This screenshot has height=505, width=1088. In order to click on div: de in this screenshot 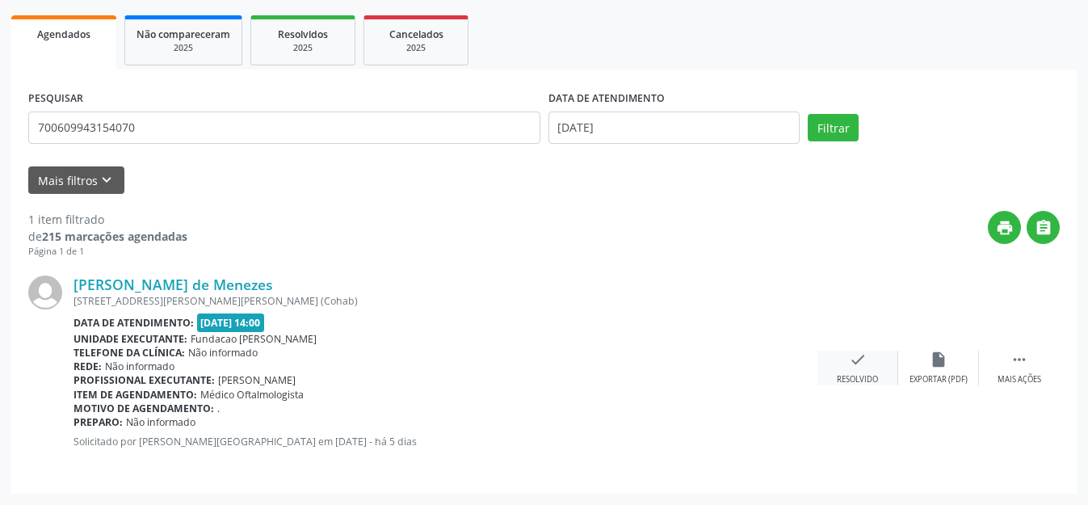, I will do `click(107, 236)`.